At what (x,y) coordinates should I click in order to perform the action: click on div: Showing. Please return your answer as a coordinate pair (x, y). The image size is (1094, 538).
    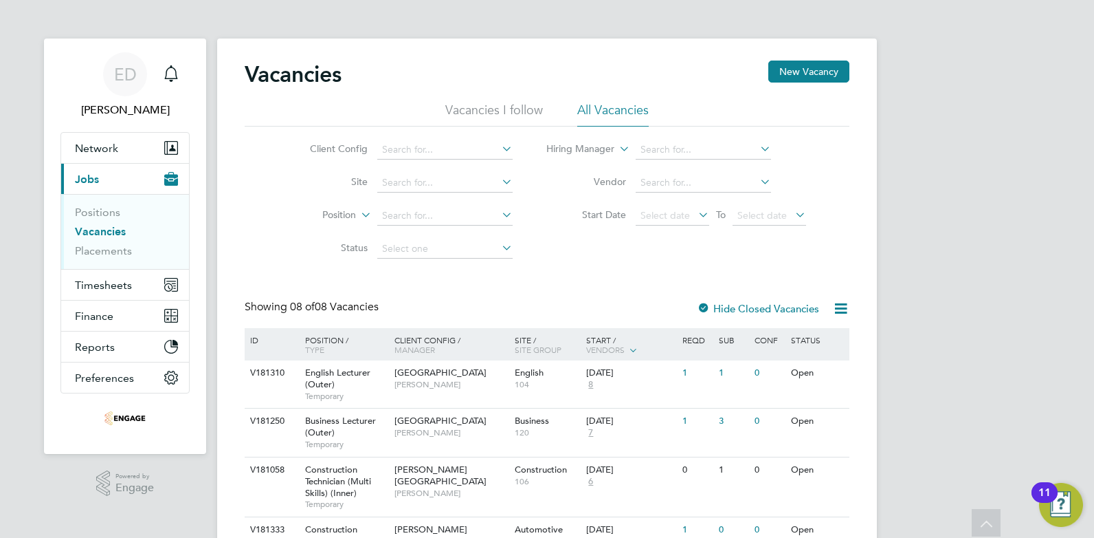
    Looking at the image, I should click on (313, 307).